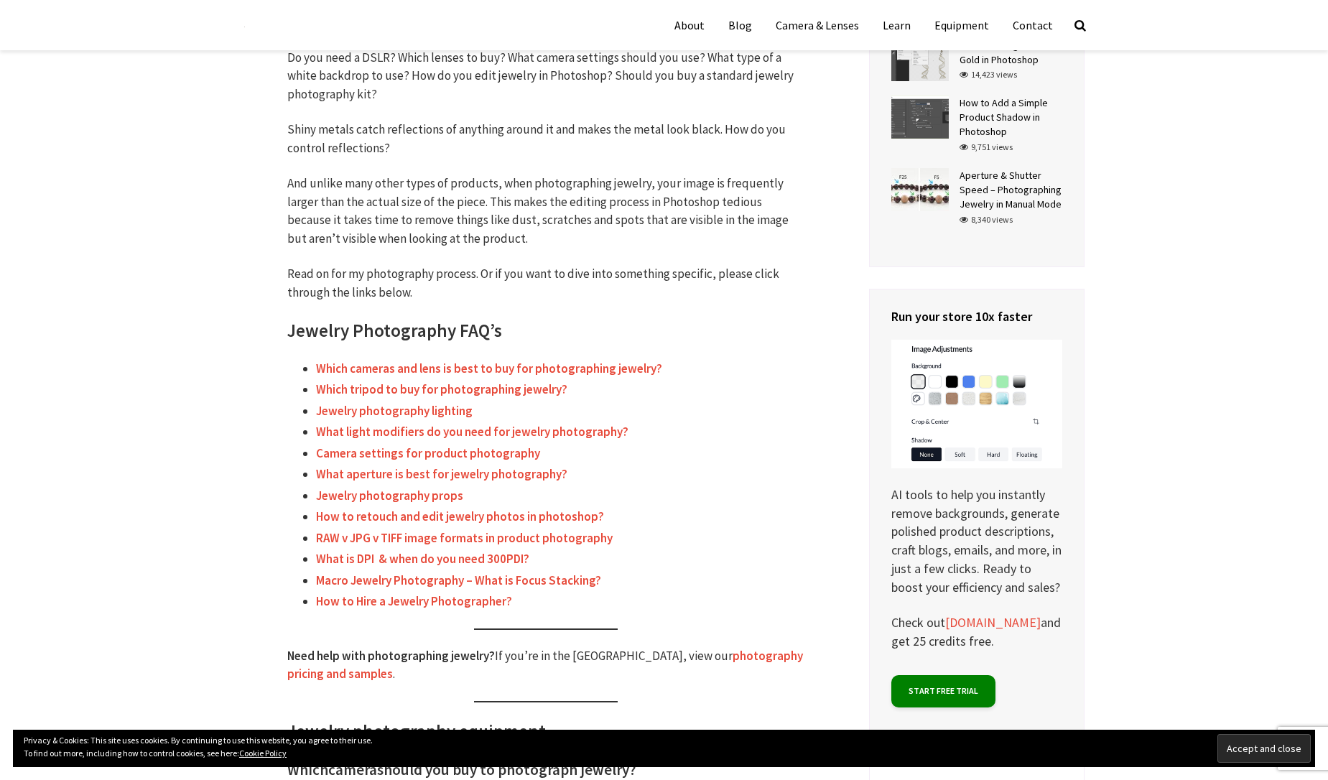 This screenshot has height=780, width=1328. What do you see at coordinates (989, 75) in the screenshot?
I see `div: 14,423 views` at bounding box center [989, 75].